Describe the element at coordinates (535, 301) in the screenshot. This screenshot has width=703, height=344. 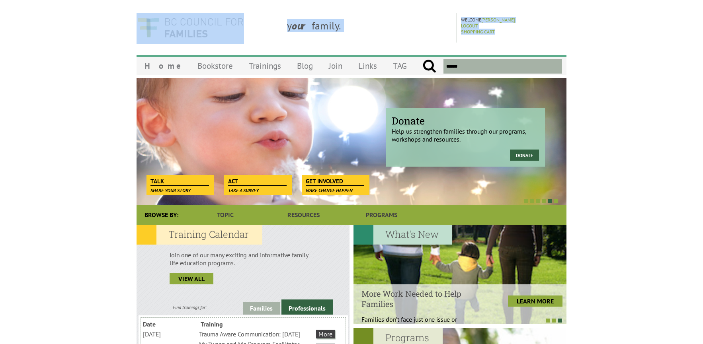
I see `a: LEARN MORE` at that location.